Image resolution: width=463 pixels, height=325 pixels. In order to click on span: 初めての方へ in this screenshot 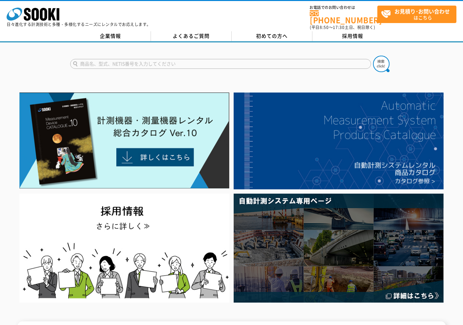, I will do `click(272, 36)`.